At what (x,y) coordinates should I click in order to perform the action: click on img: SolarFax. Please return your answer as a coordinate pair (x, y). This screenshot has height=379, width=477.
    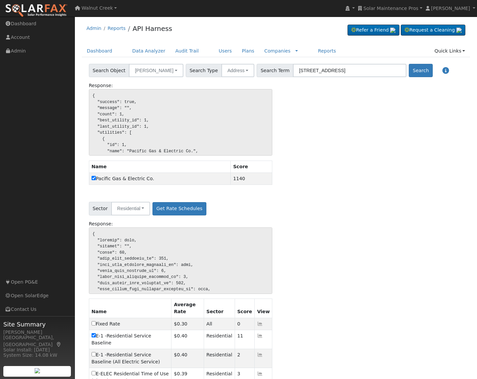
    Looking at the image, I should click on (36, 11).